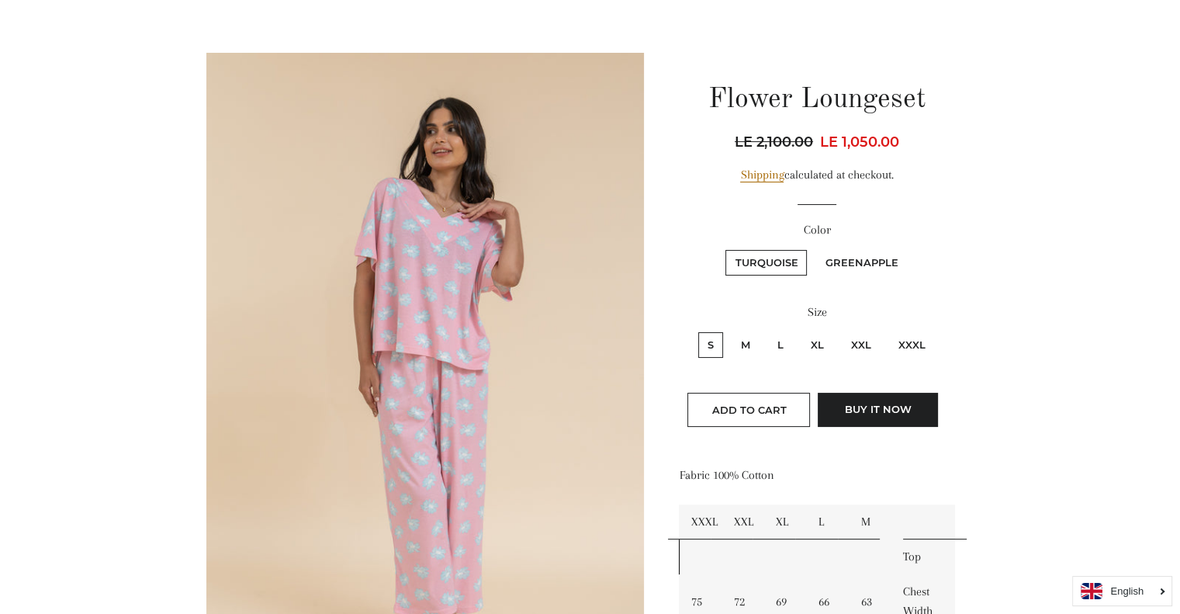 The height and width of the screenshot is (614, 1180). Describe the element at coordinates (749, 410) in the screenshot. I see `span: Add to Cart` at that location.